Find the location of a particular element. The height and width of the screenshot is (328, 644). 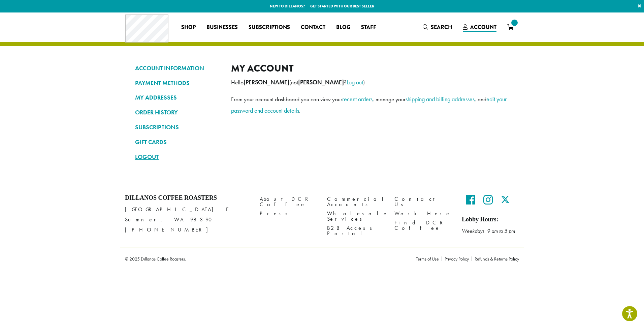

a: Wholesale Services is located at coordinates (356, 216).